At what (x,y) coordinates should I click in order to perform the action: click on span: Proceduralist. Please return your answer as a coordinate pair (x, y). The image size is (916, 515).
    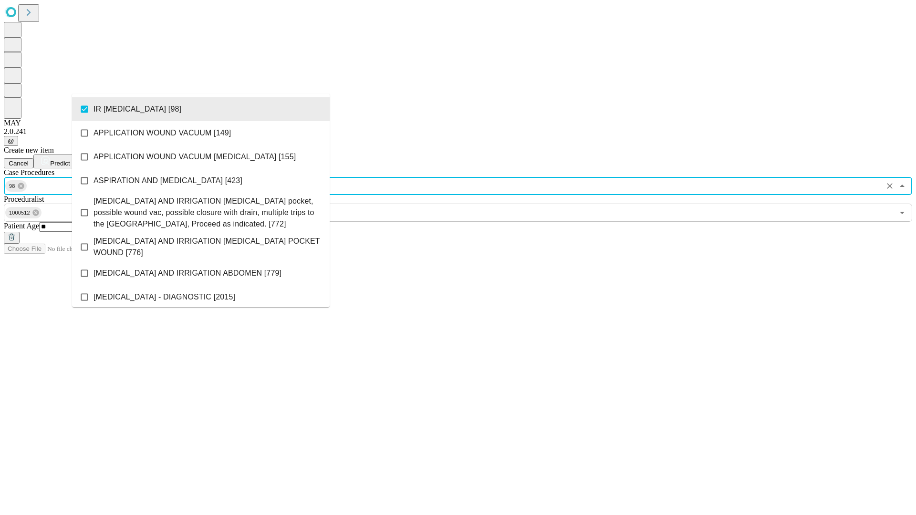
    Looking at the image, I should click on (24, 199).